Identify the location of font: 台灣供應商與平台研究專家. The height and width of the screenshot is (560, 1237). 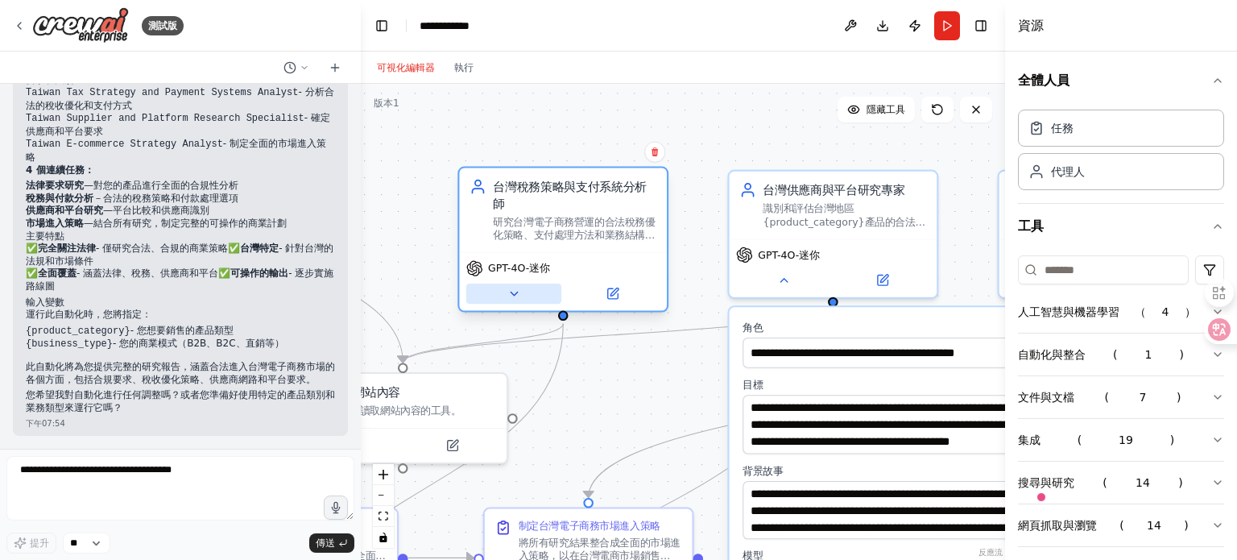
(834, 189).